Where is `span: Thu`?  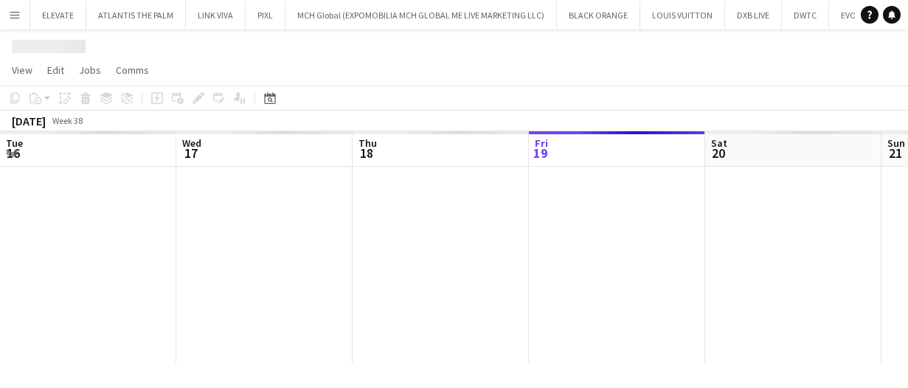 span: Thu is located at coordinates (367, 143).